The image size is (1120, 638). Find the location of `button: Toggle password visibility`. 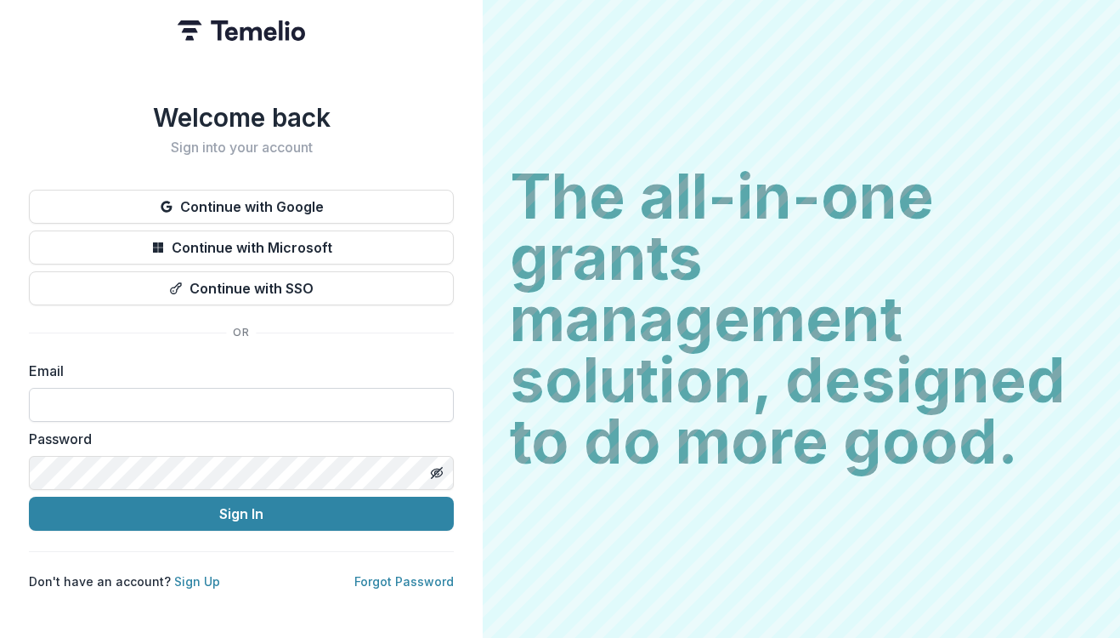

button: Toggle password visibility is located at coordinates (437, 473).